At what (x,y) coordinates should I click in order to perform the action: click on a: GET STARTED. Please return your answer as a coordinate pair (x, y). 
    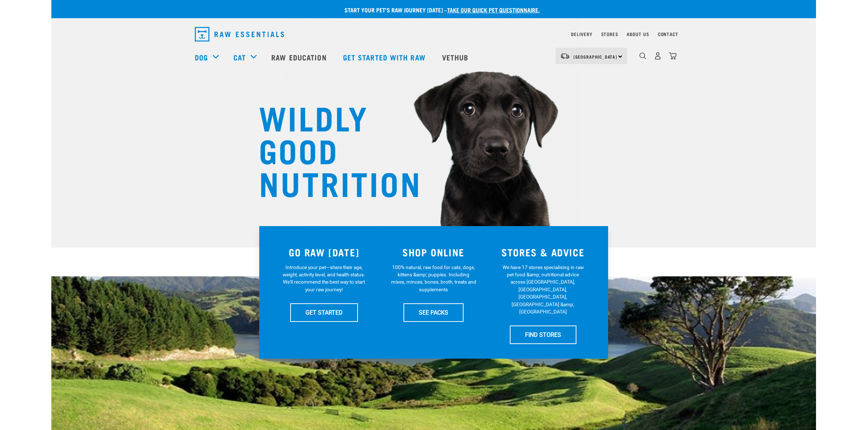
    Looking at the image, I should click on (324, 313).